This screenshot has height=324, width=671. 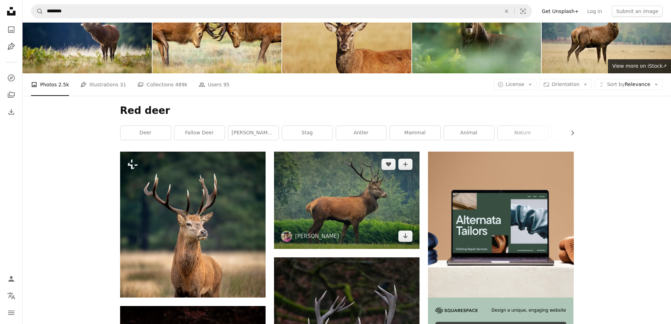 I want to click on a: Illustrations, so click(x=11, y=47).